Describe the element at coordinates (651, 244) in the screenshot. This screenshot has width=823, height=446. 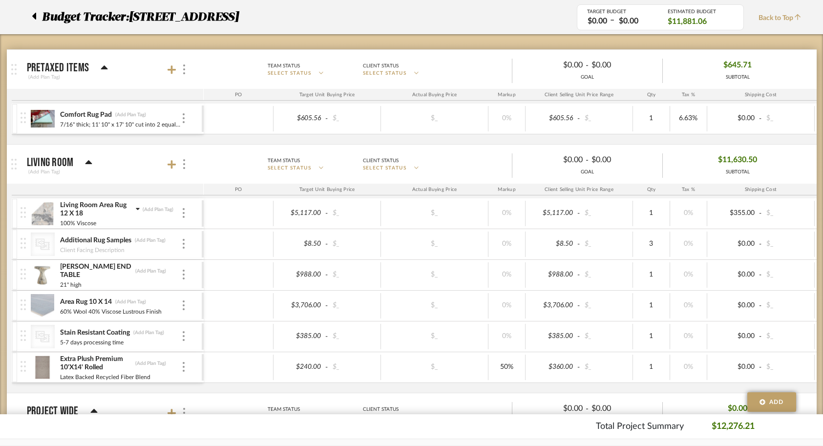
I see `div: 3` at that location.